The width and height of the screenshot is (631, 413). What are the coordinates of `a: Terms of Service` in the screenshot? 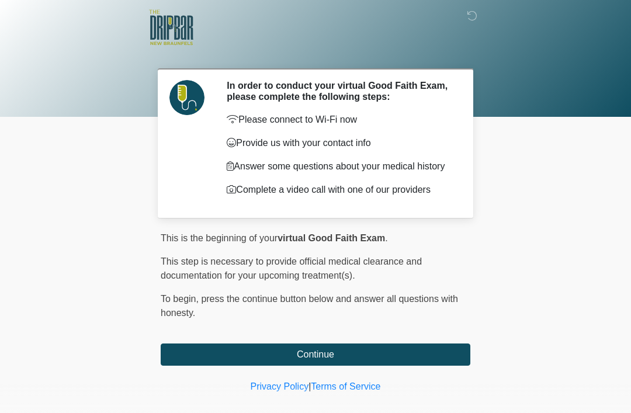 It's located at (345, 386).